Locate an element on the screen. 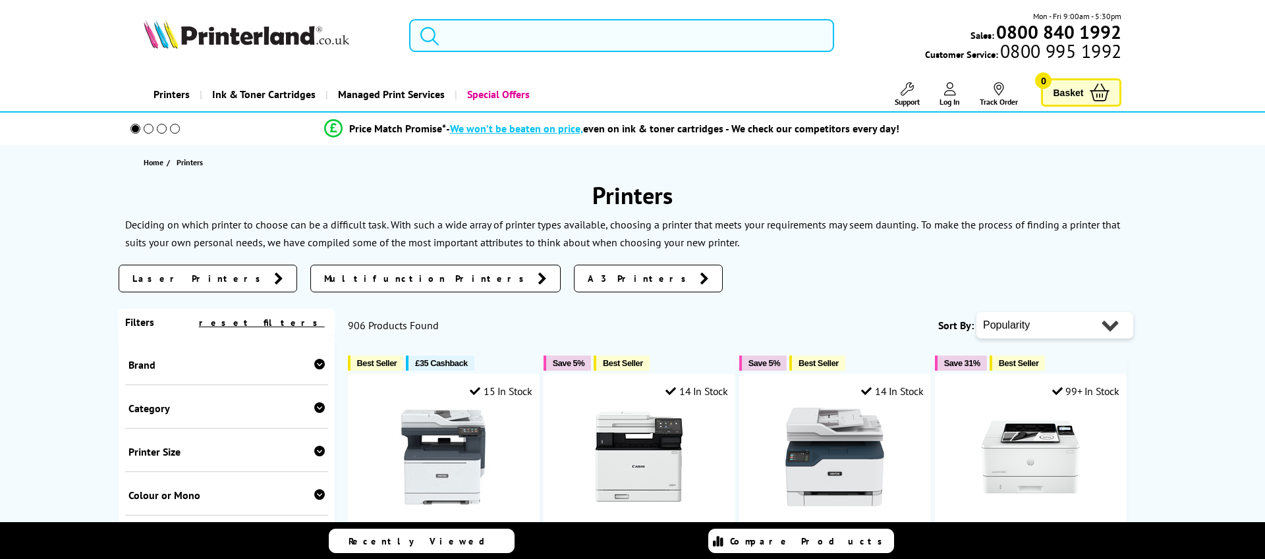 This screenshot has width=1265, height=559. span: Mon - Fri 9:00am - 5:30pm is located at coordinates (1077, 16).